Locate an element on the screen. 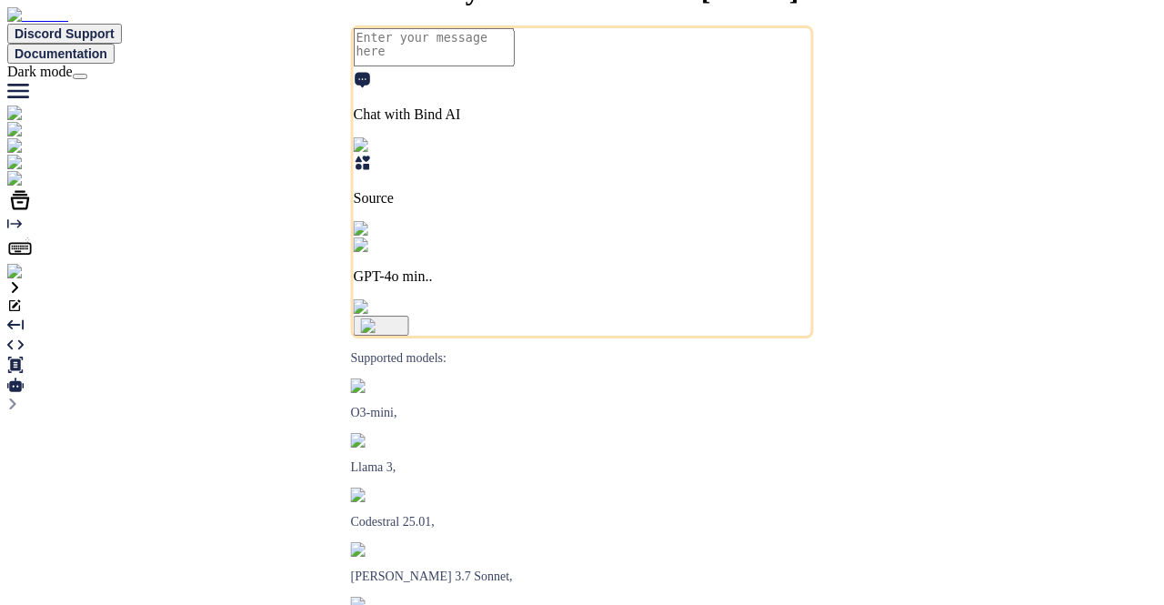 The width and height of the screenshot is (1164, 605). span: Documentation is located at coordinates (61, 54).